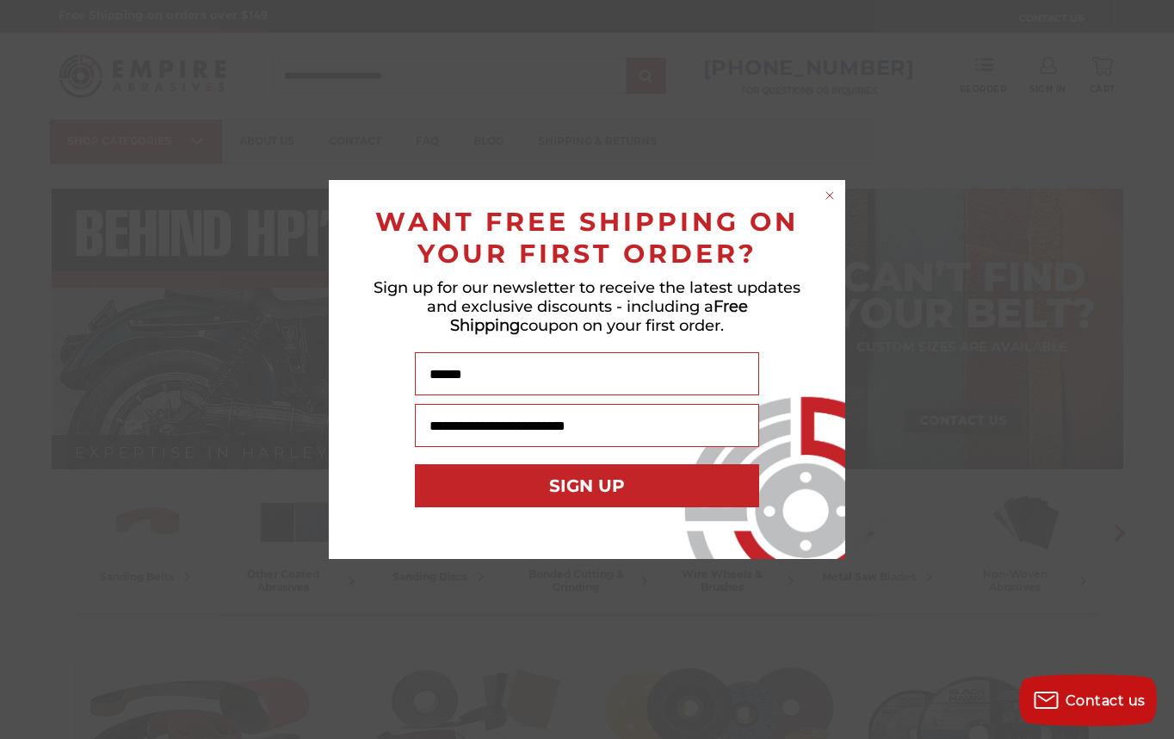 The image size is (1174, 739). Describe the element at coordinates (587, 485) in the screenshot. I see `button: SIGN UP` at that location.